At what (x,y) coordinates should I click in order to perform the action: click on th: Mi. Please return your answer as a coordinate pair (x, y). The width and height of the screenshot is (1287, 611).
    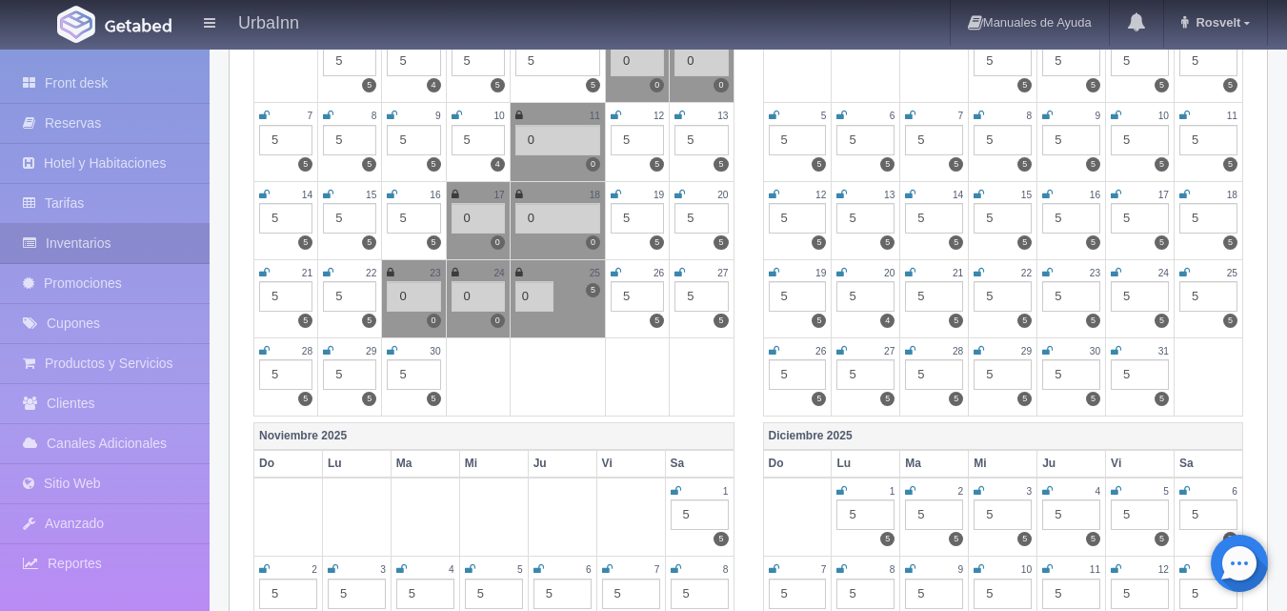
    Looking at the image, I should click on (494, 463).